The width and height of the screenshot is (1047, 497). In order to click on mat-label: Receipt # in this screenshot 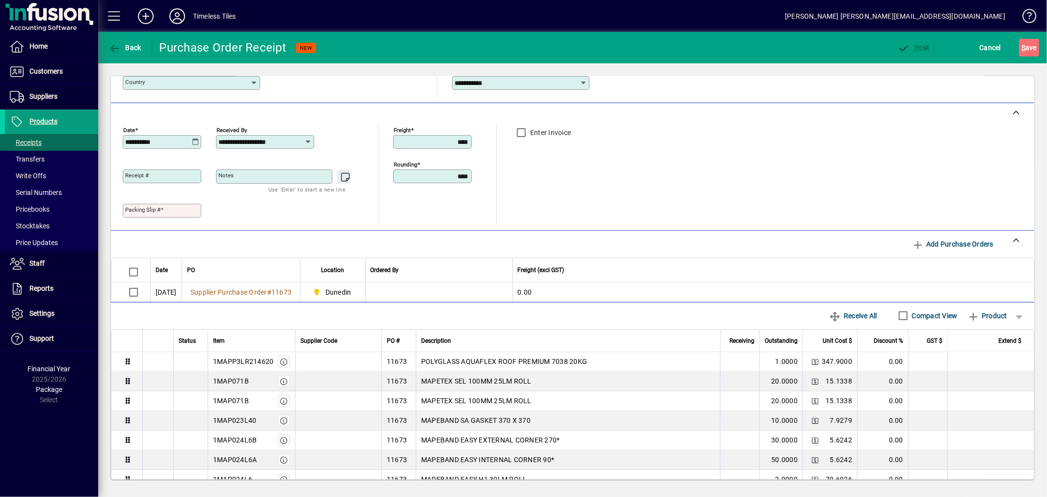, I will do `click(137, 175)`.